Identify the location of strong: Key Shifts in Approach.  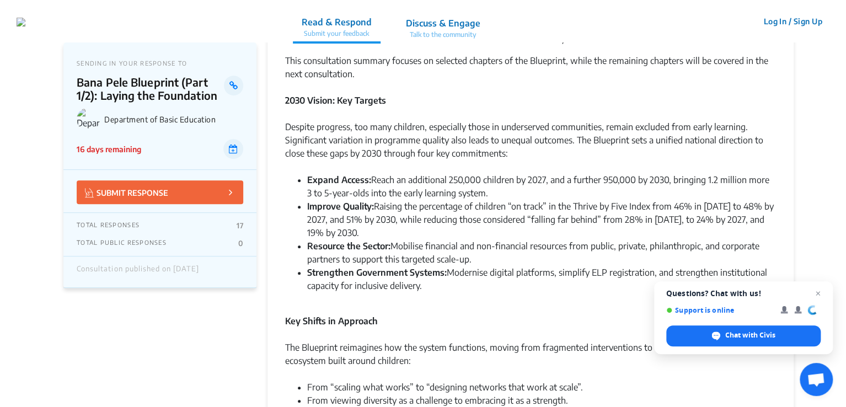
(331, 321).